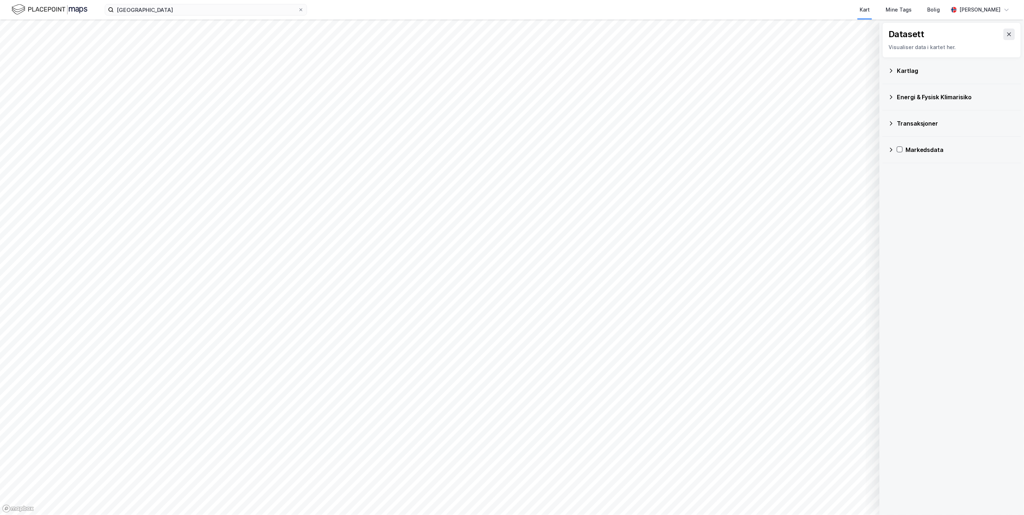 Image resolution: width=1024 pixels, height=515 pixels. Describe the element at coordinates (49, 9) in the screenshot. I see `img: logo.f888ab2527a4732fd821a326f86c7f29.svg` at that location.